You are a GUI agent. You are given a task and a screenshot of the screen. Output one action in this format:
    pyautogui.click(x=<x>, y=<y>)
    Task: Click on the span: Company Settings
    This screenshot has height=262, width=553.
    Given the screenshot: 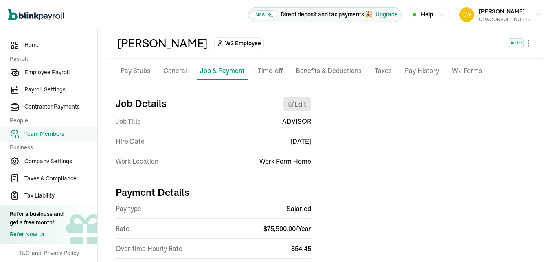 What is the action you would take?
    pyautogui.click(x=61, y=161)
    